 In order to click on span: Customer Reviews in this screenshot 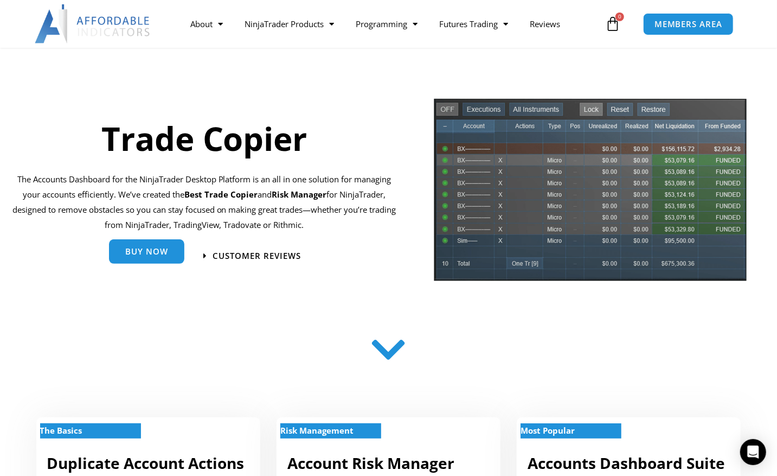, I will do `click(257, 256)`.